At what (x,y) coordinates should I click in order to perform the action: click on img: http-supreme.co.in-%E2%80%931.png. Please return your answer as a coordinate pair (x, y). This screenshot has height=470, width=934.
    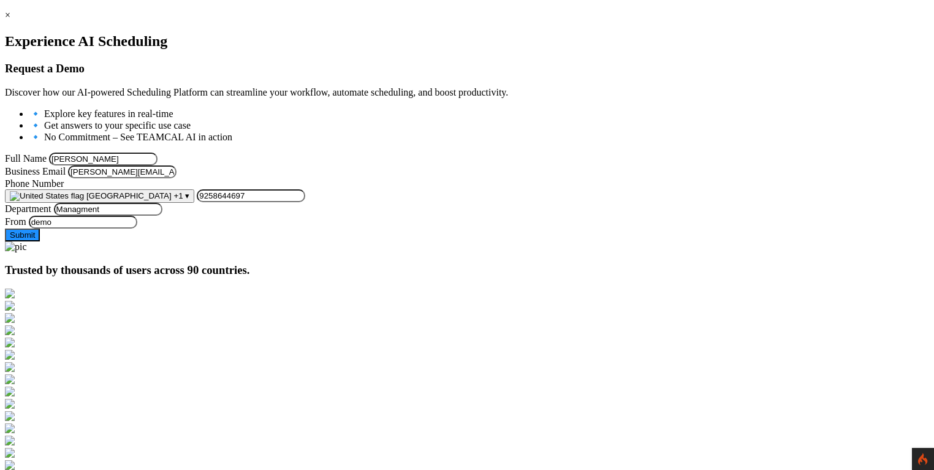
    Looking at the image, I should click on (10, 306).